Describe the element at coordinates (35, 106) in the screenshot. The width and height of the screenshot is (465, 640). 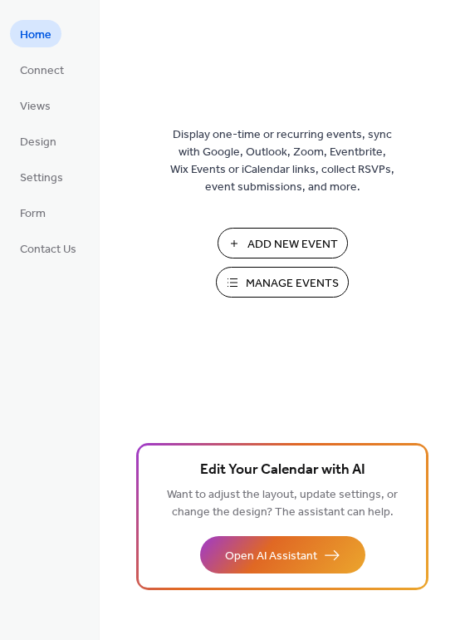
I see `span: Views` at that location.